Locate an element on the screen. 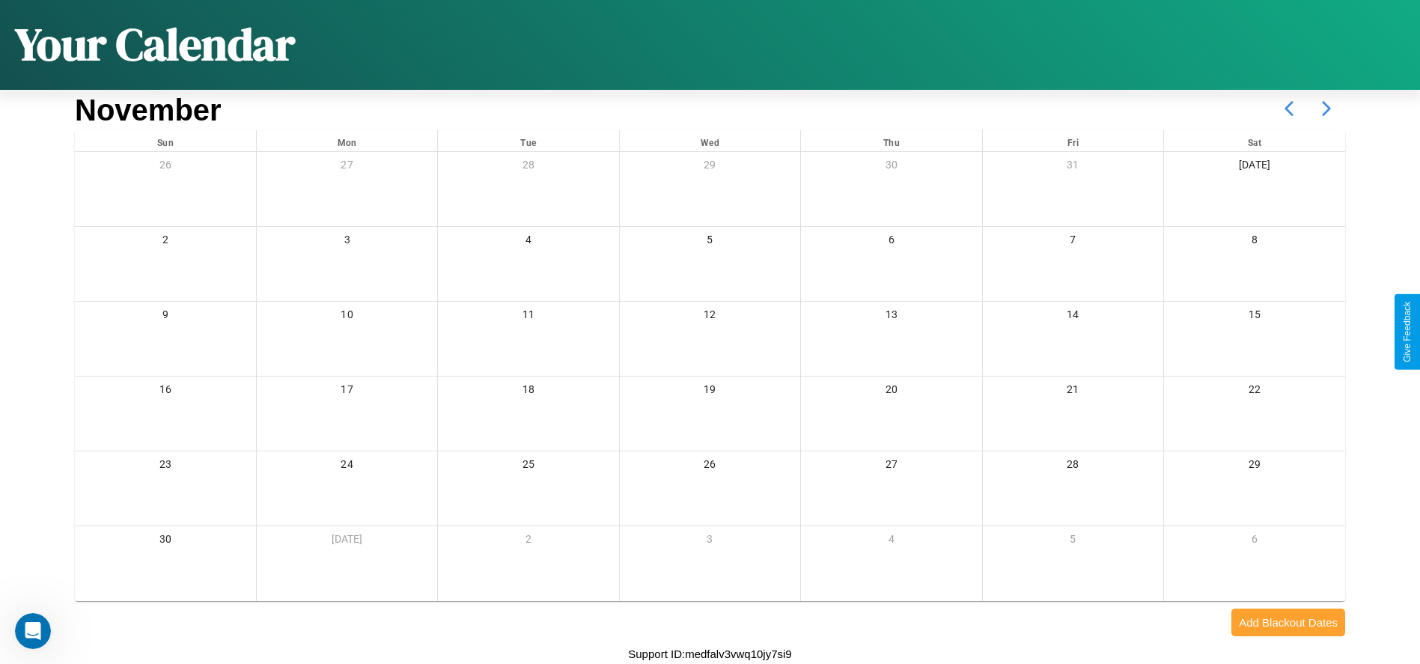  div: 25 is located at coordinates (528, 466).